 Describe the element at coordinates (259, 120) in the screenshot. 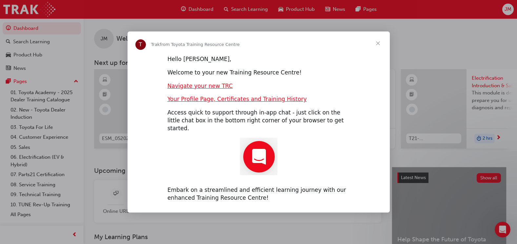

I see `div: Access quick to support through in-app chat - just click on the little chat box in the bottom rig...` at that location.